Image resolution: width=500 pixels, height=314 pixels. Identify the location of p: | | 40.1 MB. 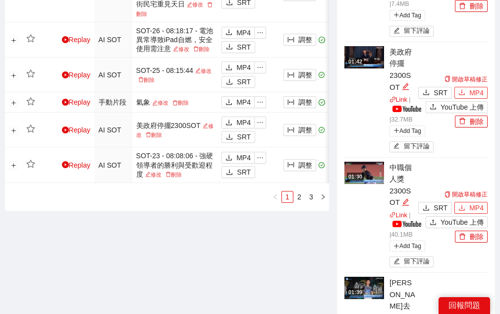
(402, 225).